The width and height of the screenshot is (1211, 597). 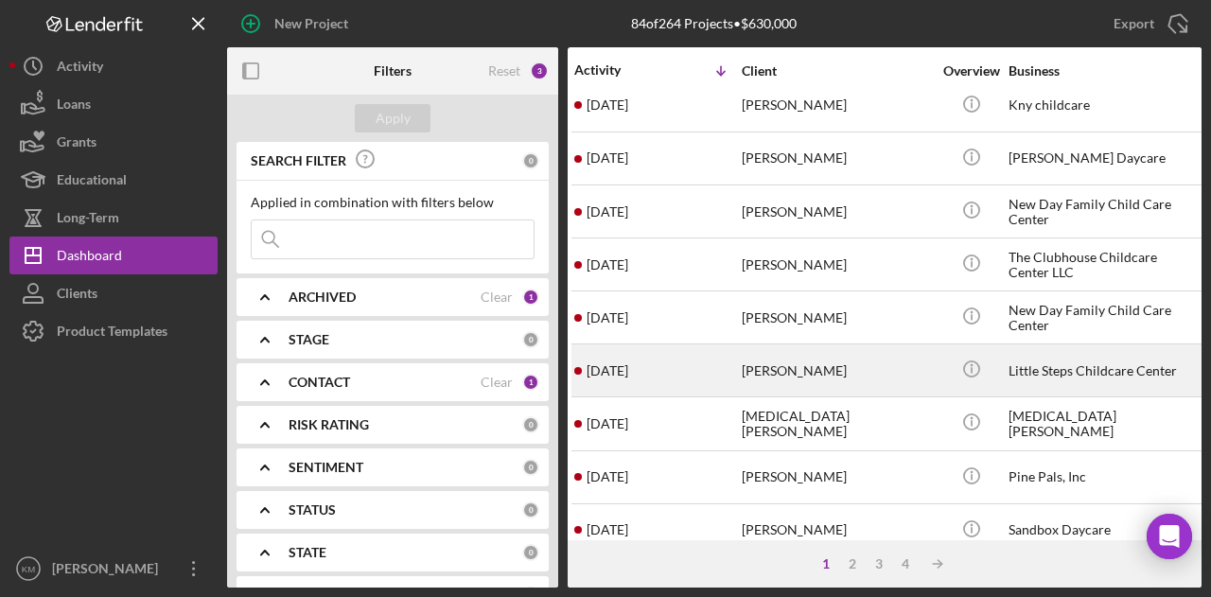 What do you see at coordinates (74, 106) in the screenshot?
I see `div: Loans` at bounding box center [74, 106].